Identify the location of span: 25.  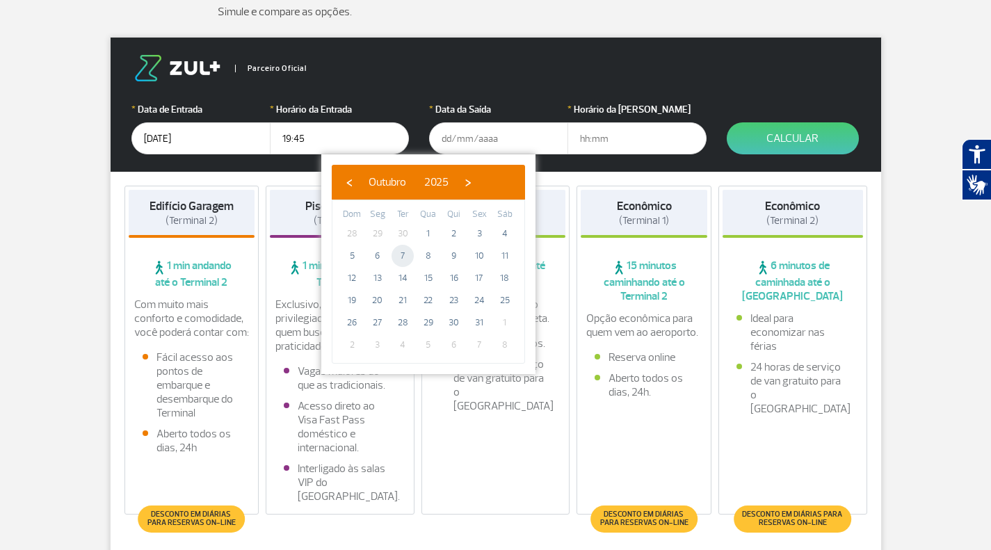
(505, 300).